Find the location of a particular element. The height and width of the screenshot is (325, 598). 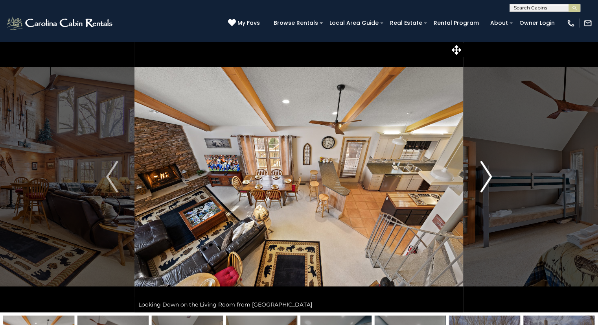

img: mail-regular-white.png is located at coordinates (588, 23).